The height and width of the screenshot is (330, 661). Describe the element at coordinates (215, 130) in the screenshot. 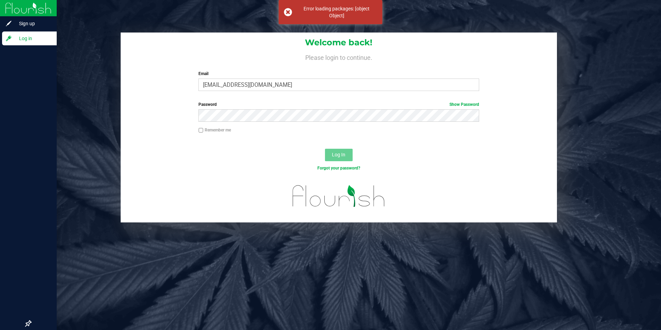

I see `label: Remember me` at that location.